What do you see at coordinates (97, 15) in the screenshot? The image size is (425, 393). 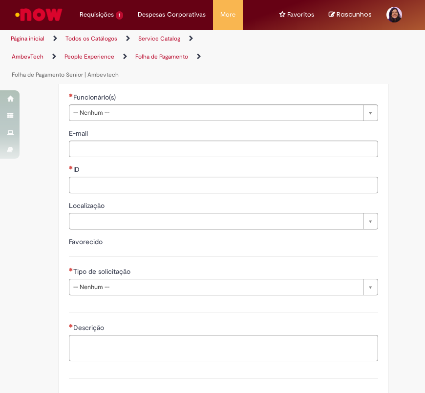 I see `span: Requisições` at bounding box center [97, 15].